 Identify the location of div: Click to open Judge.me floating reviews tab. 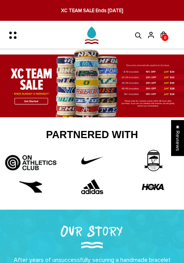
(177, 138).